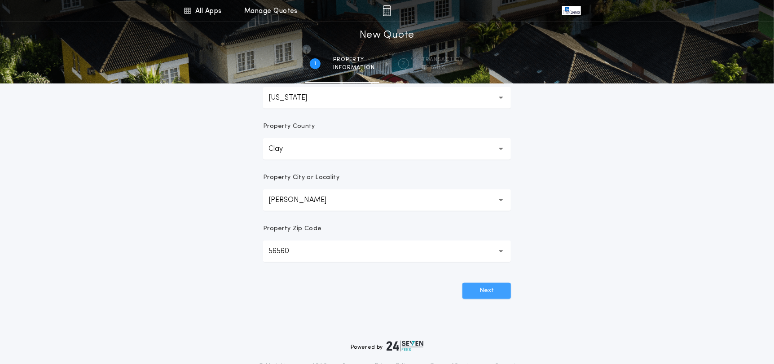 The image size is (774, 364). What do you see at coordinates (292, 229) in the screenshot?
I see `p: Property Zip Code` at bounding box center [292, 229].